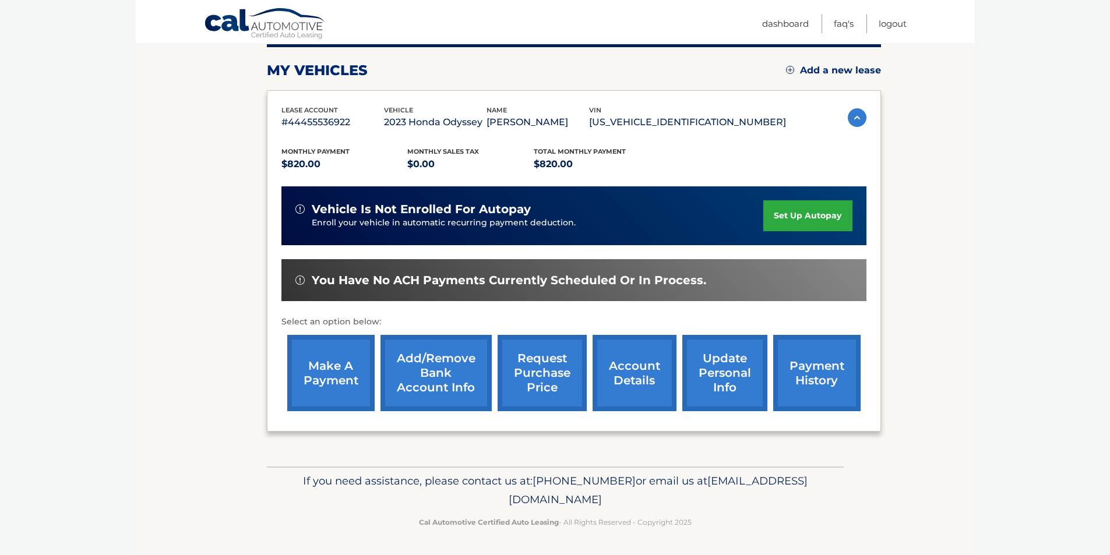 The height and width of the screenshot is (555, 1110). I want to click on a: update personal info, so click(725, 373).